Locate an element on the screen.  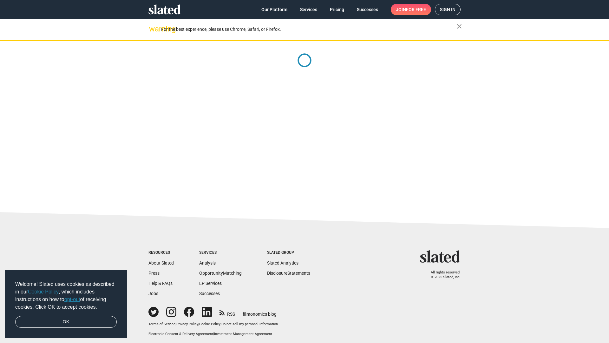
span: Services is located at coordinates (309, 10).